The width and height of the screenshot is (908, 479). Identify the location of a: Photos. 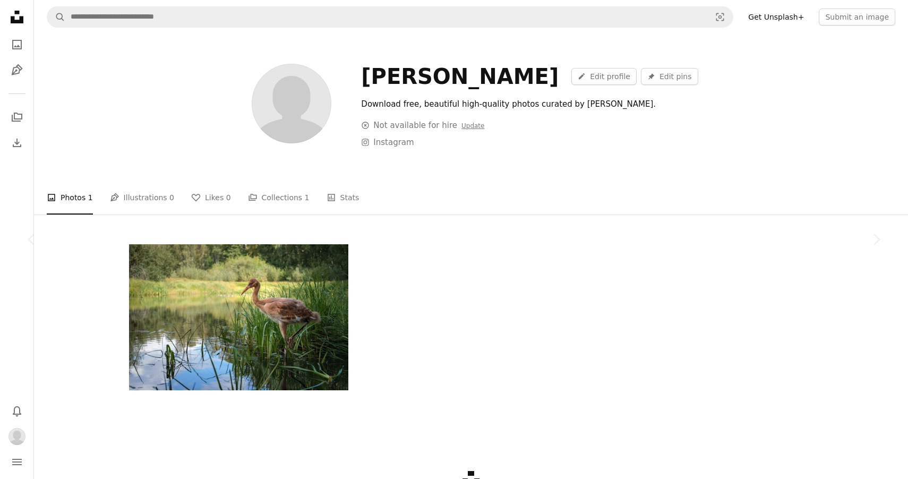
(17, 45).